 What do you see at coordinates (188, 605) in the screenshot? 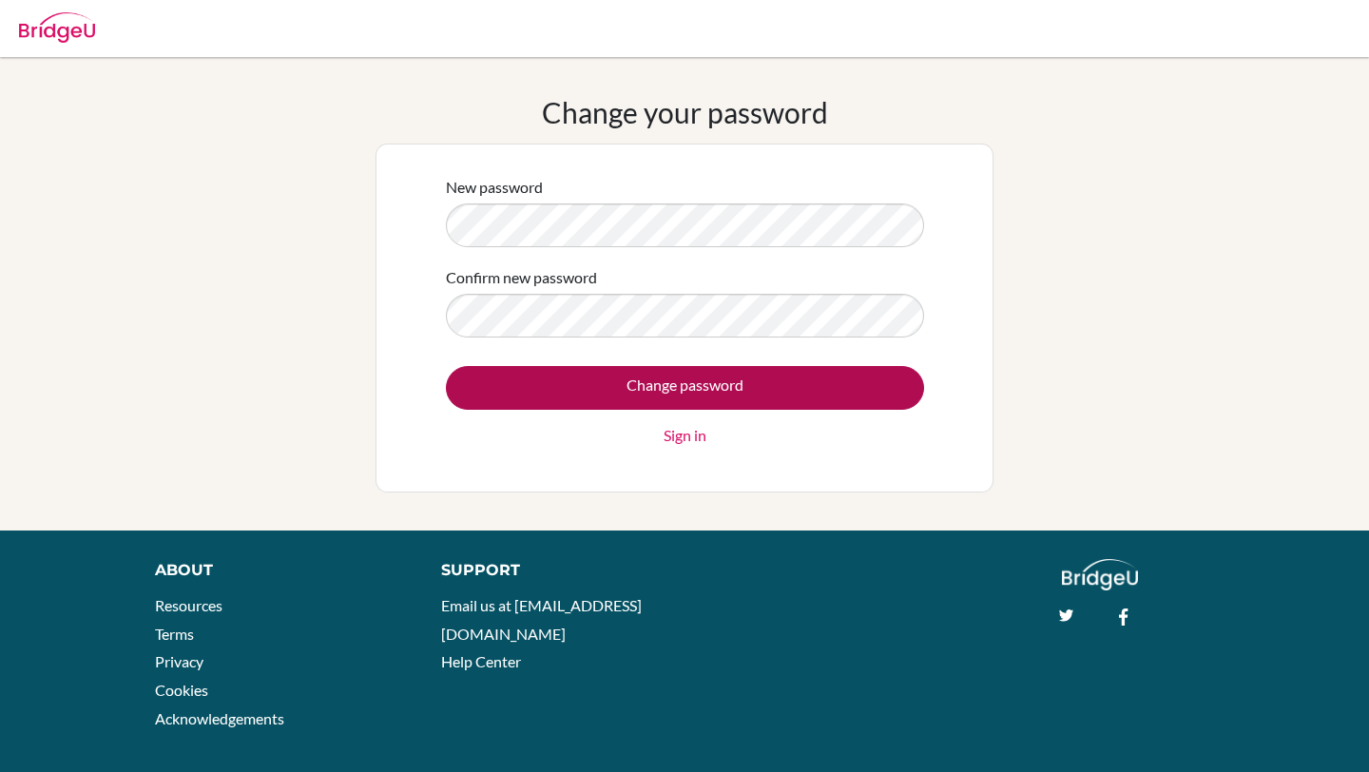
I see `a: Resources` at bounding box center [188, 605].